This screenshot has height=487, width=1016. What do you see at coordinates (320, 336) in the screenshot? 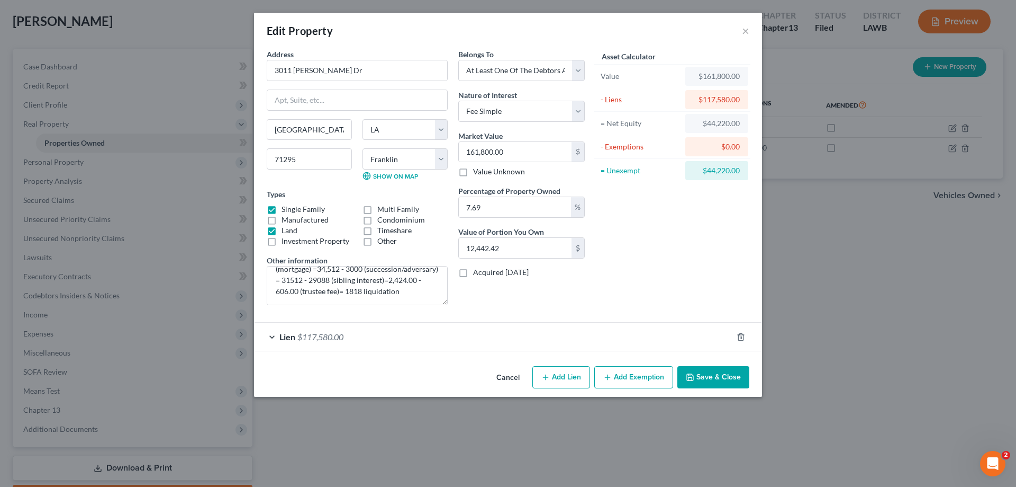
I see `span: $117,580.00` at bounding box center [320, 336].